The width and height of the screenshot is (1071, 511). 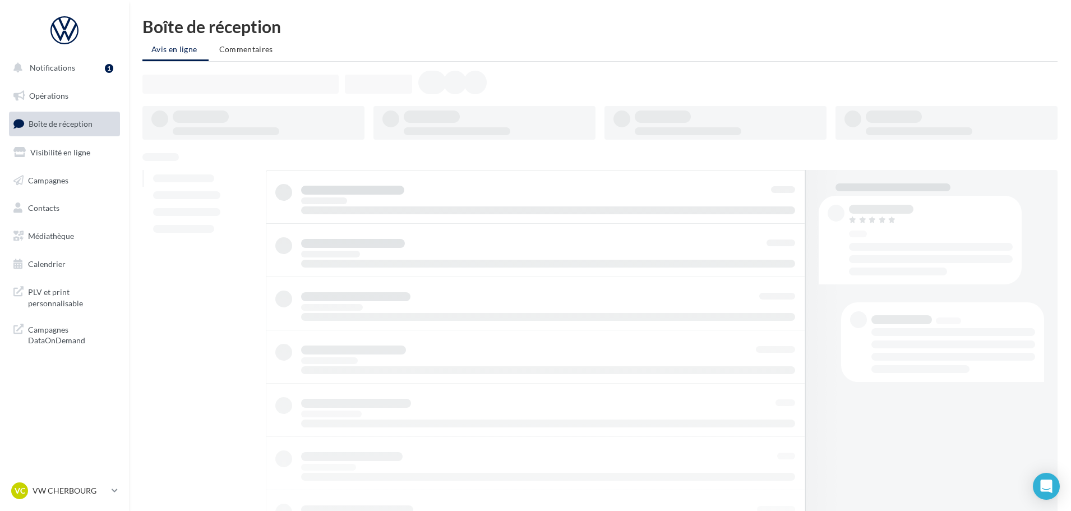 What do you see at coordinates (70, 490) in the screenshot?
I see `p: VW CHERBOURG` at bounding box center [70, 490].